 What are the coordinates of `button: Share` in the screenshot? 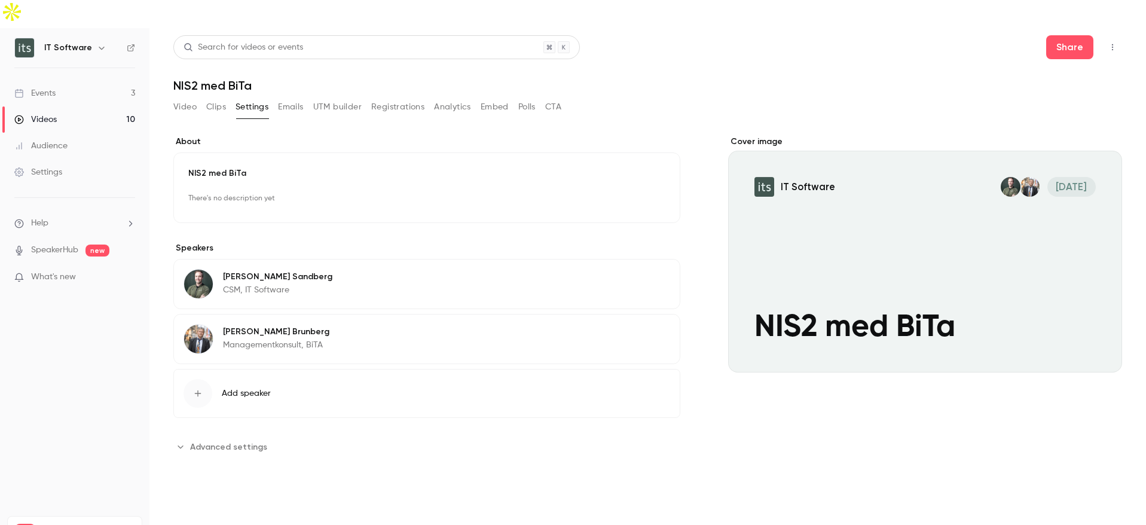 It's located at (1070, 47).